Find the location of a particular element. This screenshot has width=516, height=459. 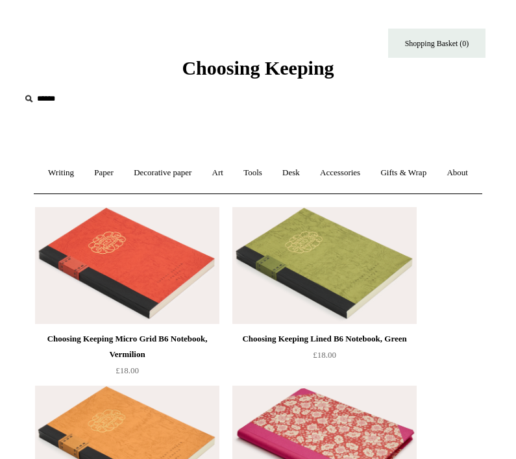

img: Choosing Keeping Micro Grid B6 Notebook, Vermilion is located at coordinates (127, 266).